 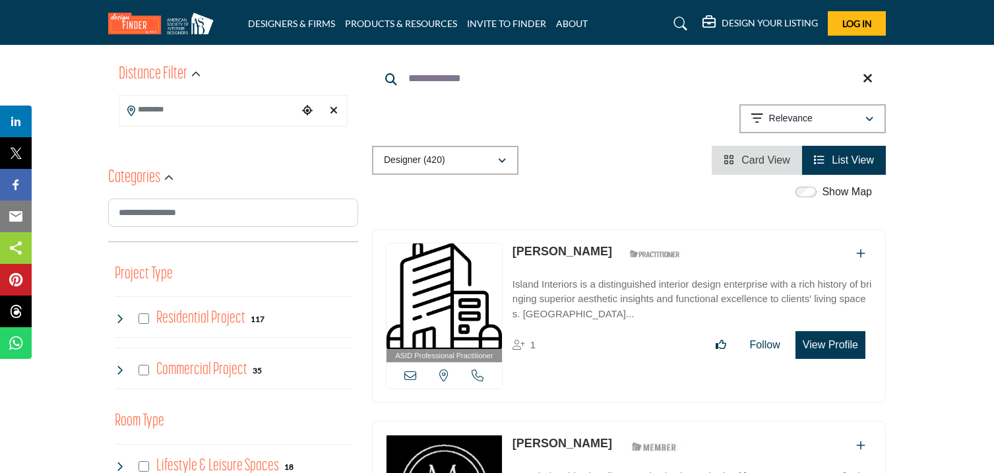 What do you see at coordinates (257, 319) in the screenshot?
I see `b: 117` at bounding box center [257, 319].